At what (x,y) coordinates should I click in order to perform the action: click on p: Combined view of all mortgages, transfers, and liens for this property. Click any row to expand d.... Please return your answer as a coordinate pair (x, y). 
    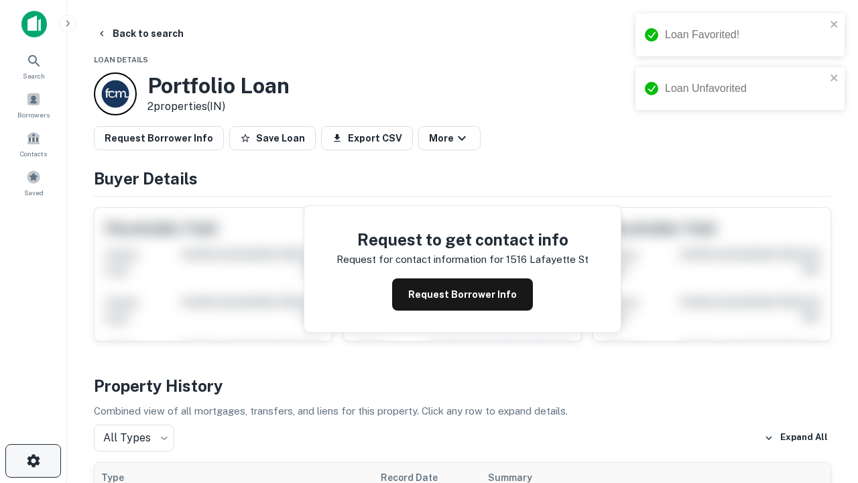
    Looking at the image, I should click on (463, 411).